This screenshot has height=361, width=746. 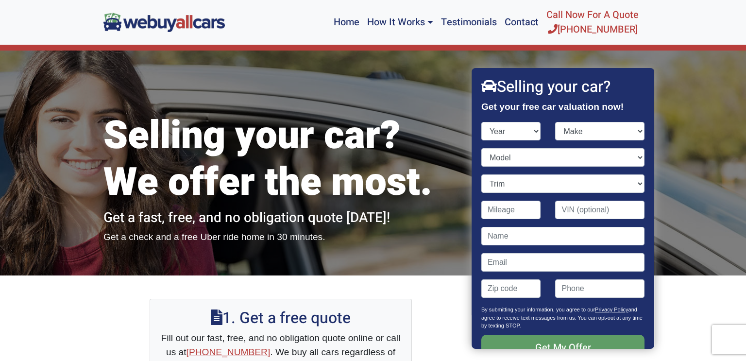 I want to click on input: VIN (optional), so click(x=600, y=210).